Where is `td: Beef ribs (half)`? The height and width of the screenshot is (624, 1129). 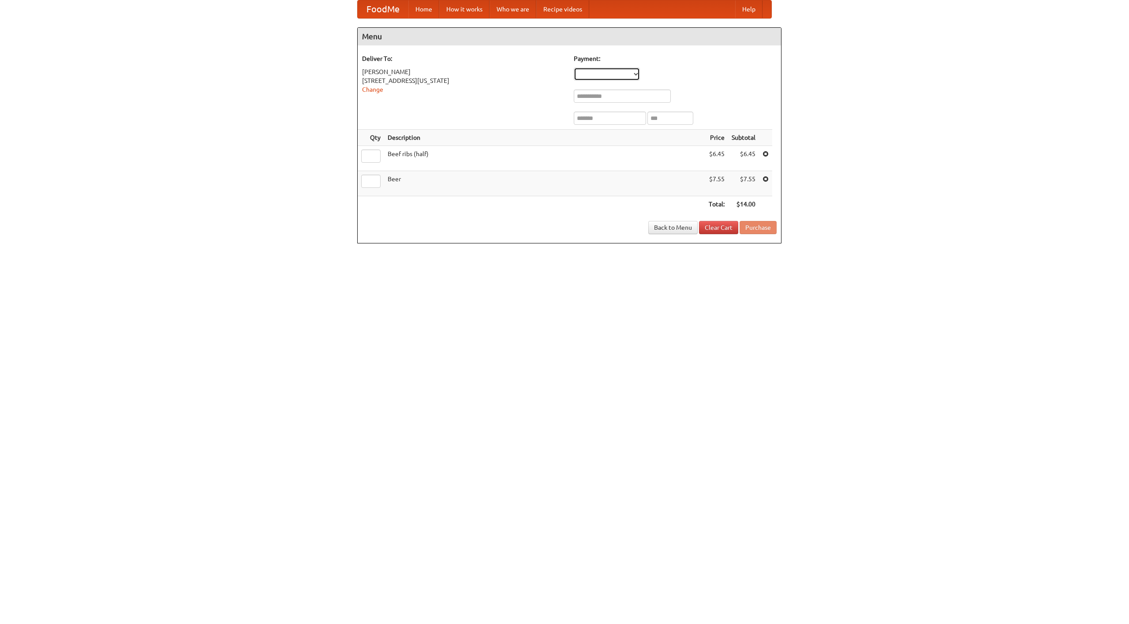
td: Beef ribs (half) is located at coordinates (545, 158).